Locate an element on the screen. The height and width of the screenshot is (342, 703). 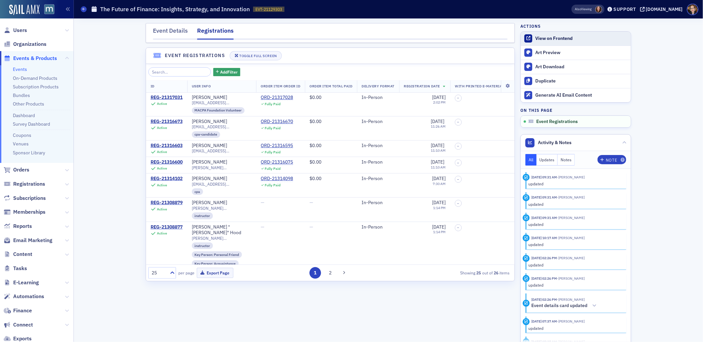
span: ID is located at coordinates (153, 86).